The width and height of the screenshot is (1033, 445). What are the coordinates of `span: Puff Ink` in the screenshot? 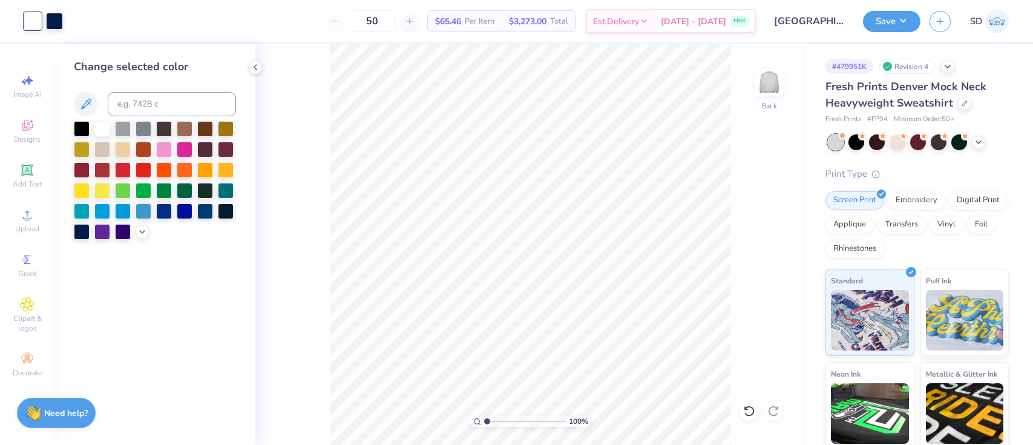 It's located at (939, 280).